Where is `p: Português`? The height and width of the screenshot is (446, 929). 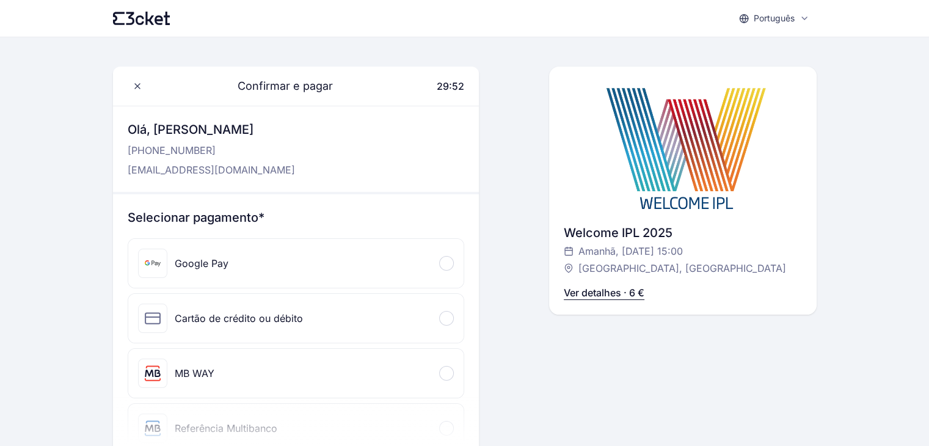 p: Português is located at coordinates (774, 18).